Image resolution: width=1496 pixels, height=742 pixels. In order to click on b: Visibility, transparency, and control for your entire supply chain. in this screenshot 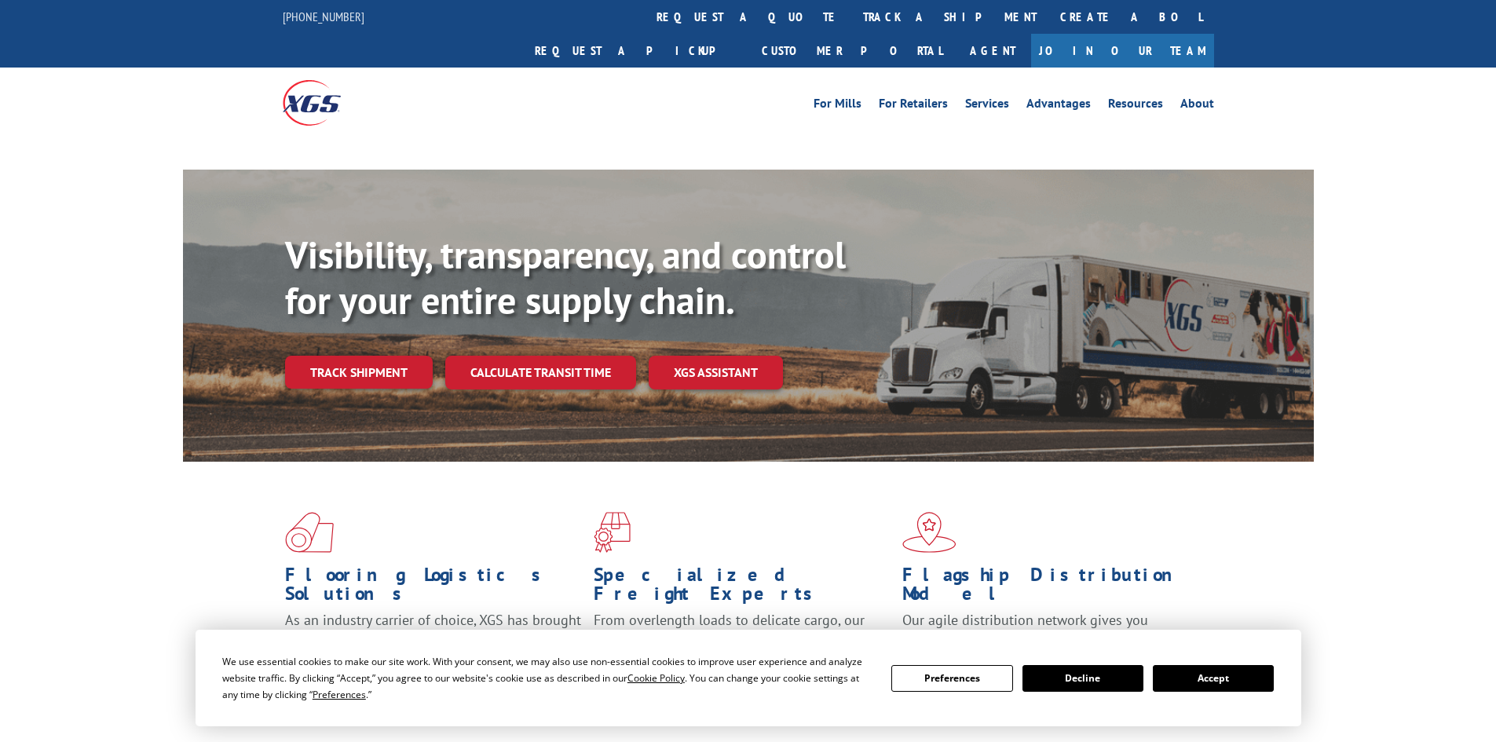, I will do `click(565, 277)`.